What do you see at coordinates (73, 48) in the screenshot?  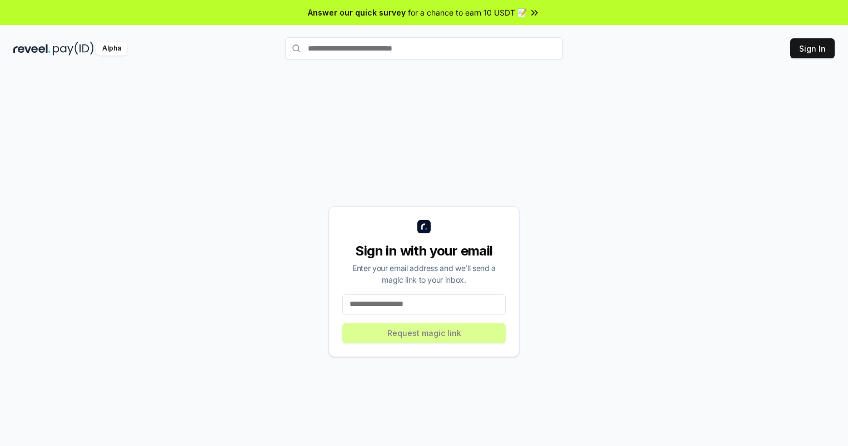 I see `img: pay_id` at bounding box center [73, 48].